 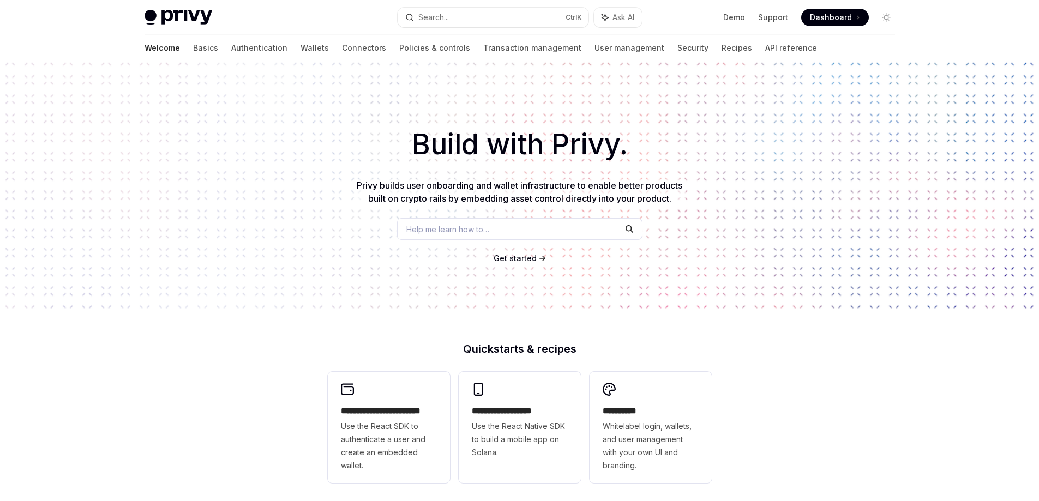 I want to click on span: Dashboard, so click(x=830, y=17).